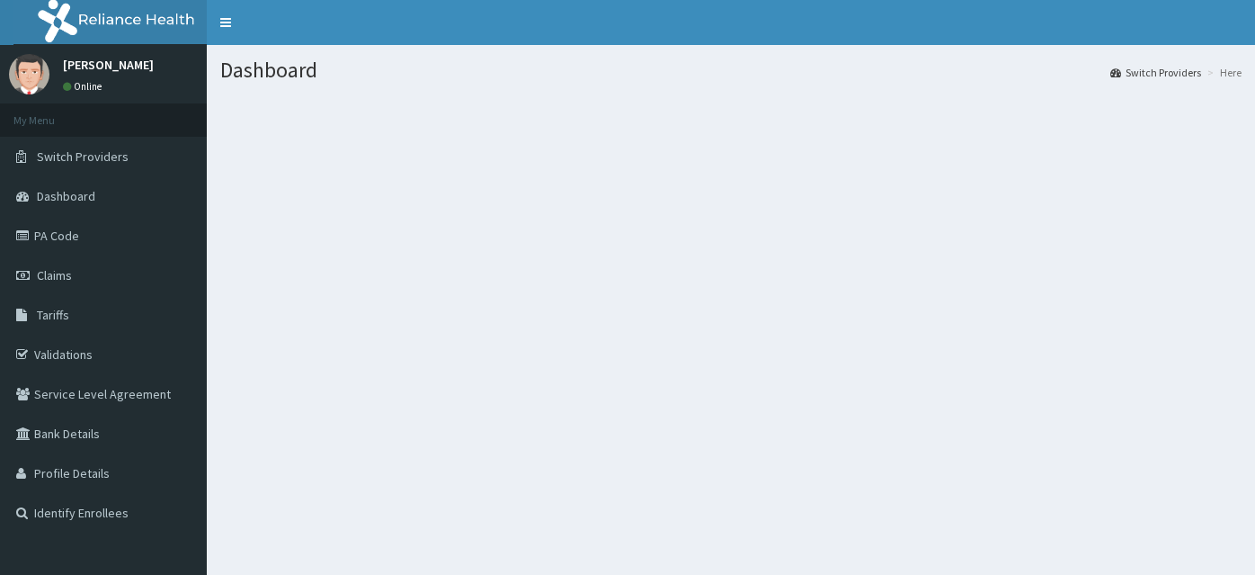  What do you see at coordinates (85, 86) in the screenshot?
I see `a: Online` at bounding box center [85, 86].